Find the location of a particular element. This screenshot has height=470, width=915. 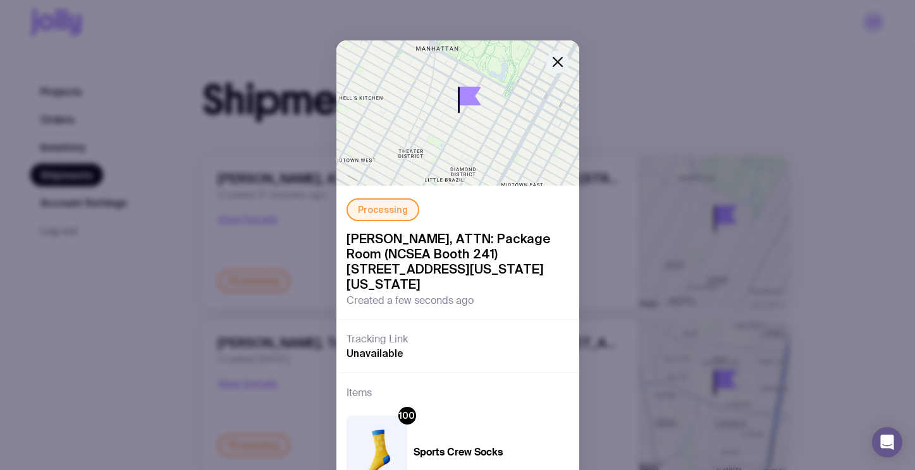

img: staticmap is located at coordinates (458, 113).